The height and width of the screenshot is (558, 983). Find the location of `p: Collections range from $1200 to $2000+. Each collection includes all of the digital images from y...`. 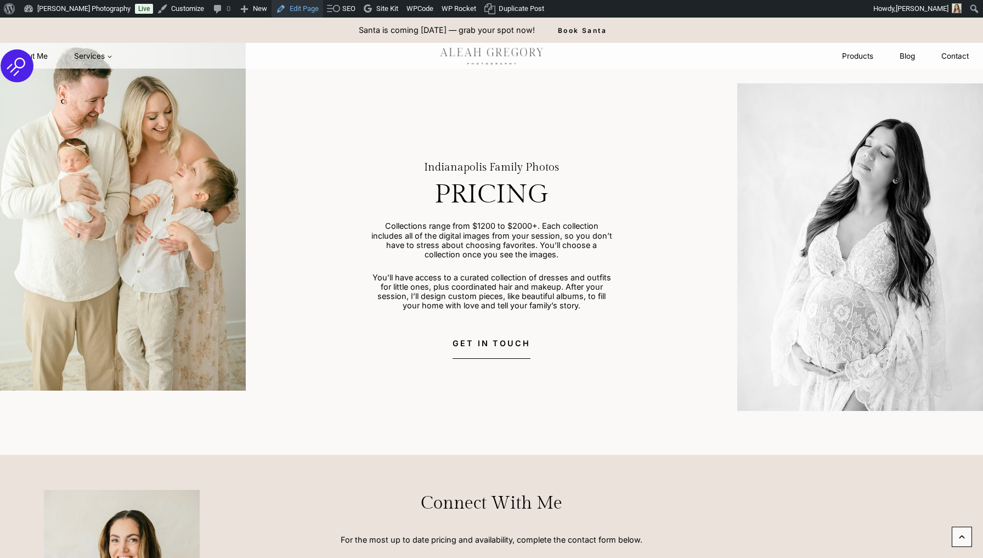

p: Collections range from $1200 to $2000+. Each collection includes all of the digital images from y... is located at coordinates (491, 240).